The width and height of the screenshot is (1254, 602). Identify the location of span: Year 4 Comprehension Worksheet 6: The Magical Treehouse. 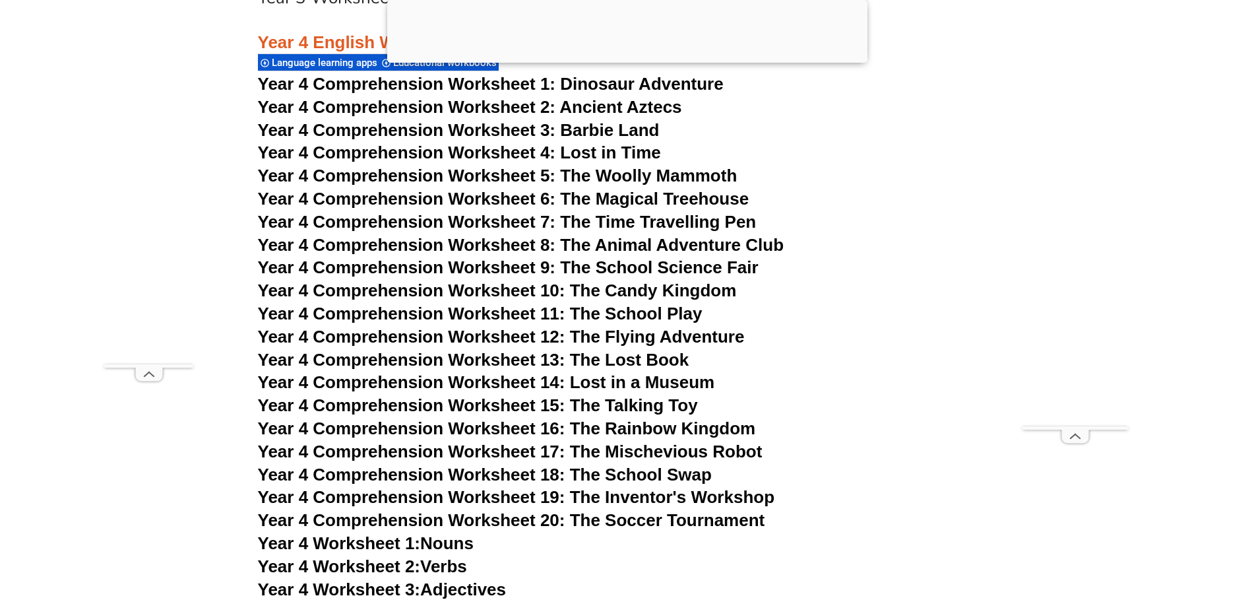
(503, 199).